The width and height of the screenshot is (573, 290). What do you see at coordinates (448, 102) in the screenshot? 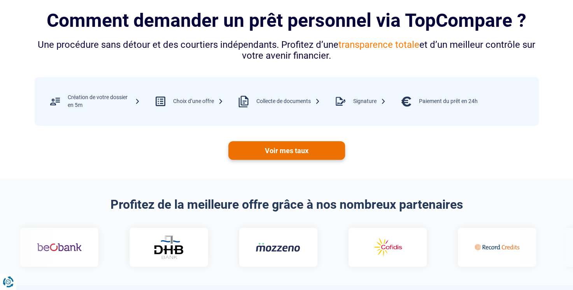
I see `div: Paiement du prêt en 24h` at bounding box center [448, 102].